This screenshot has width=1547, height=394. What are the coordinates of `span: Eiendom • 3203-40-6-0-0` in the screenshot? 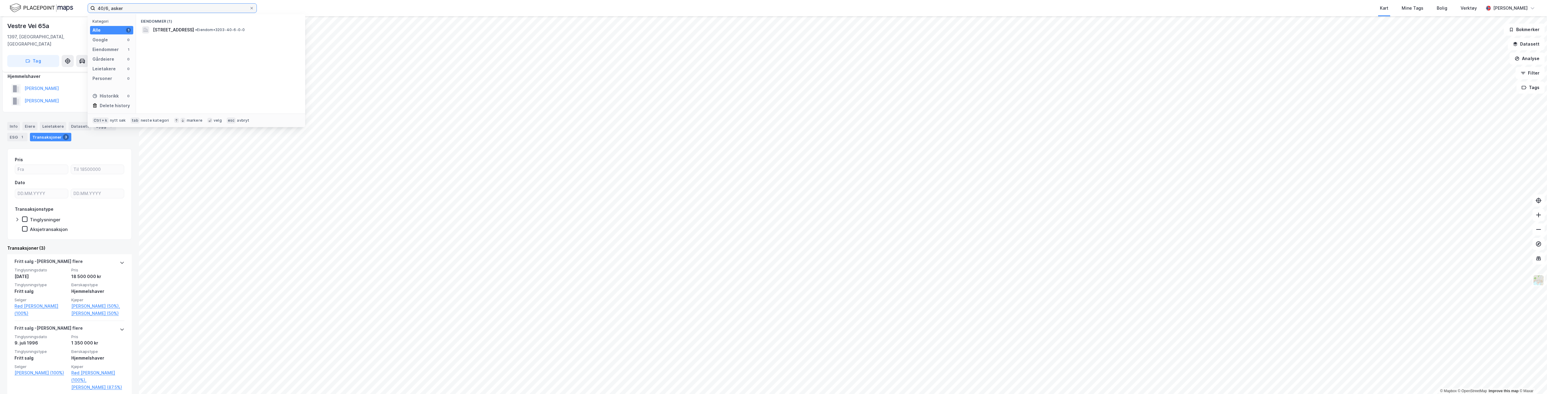 It's located at (220, 30).